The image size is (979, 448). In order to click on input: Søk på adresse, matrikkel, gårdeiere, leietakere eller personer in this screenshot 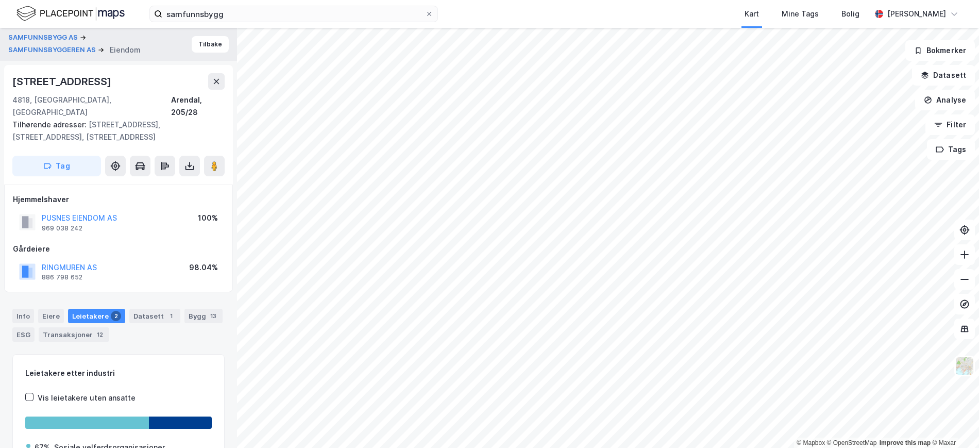, I will do `click(294, 14)`.